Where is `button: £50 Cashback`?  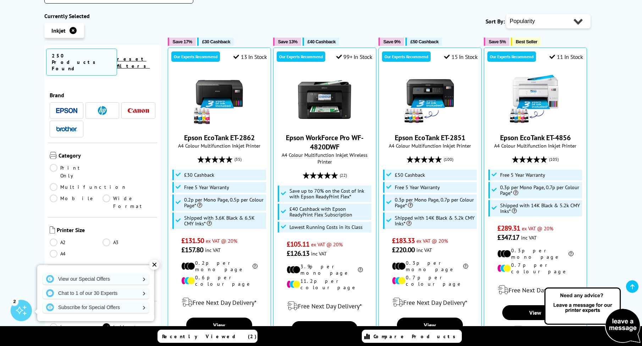 button: £50 Cashback is located at coordinates (424, 42).